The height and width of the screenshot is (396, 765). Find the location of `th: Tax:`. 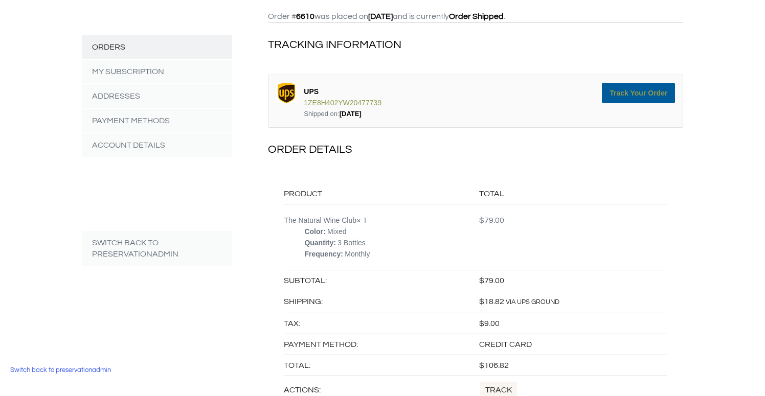

th: Tax: is located at coordinates (381, 323).